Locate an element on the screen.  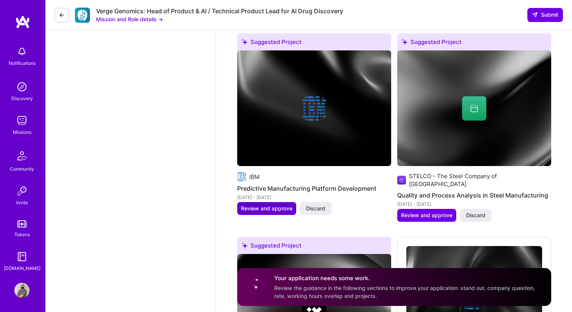
div: Missions is located at coordinates (22, 132).